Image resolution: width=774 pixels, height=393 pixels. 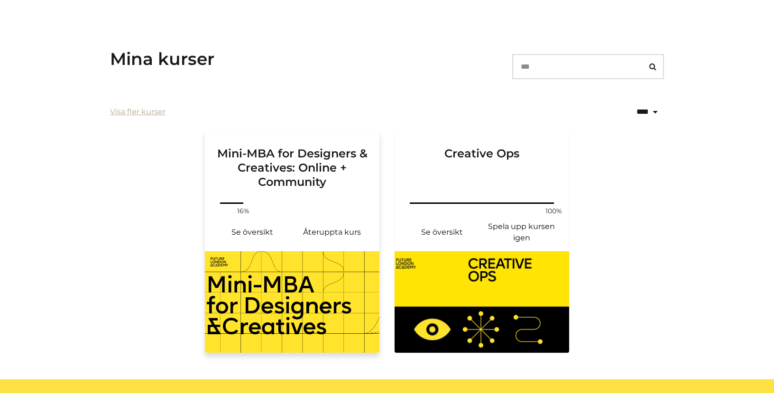 What do you see at coordinates (482, 160) in the screenshot?
I see `h3: Creative Ops` at bounding box center [482, 160].